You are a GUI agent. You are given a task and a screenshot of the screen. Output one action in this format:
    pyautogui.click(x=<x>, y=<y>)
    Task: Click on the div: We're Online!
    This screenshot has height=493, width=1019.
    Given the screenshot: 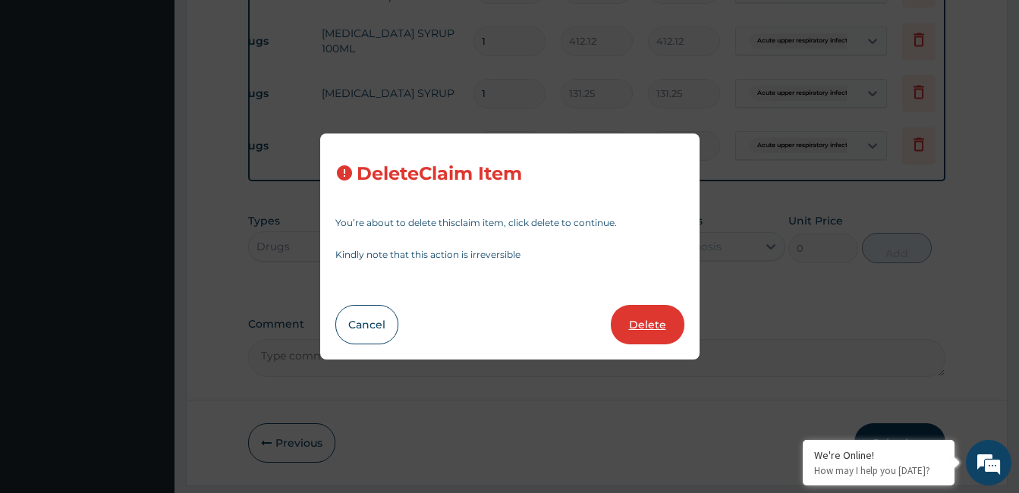 What is the action you would take?
    pyautogui.click(x=879, y=455)
    